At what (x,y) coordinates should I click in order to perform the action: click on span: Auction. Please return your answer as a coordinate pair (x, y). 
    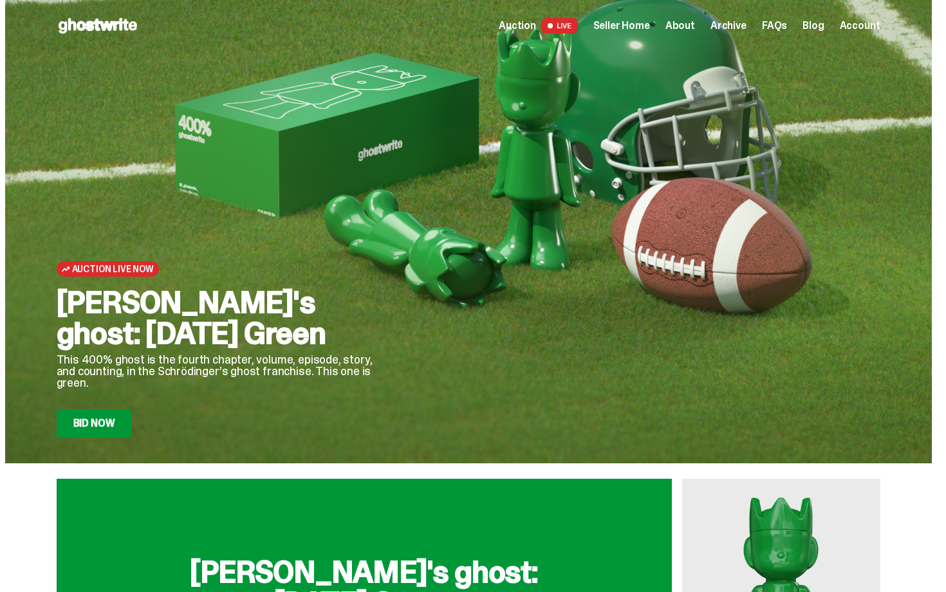
    Looking at the image, I should click on (517, 26).